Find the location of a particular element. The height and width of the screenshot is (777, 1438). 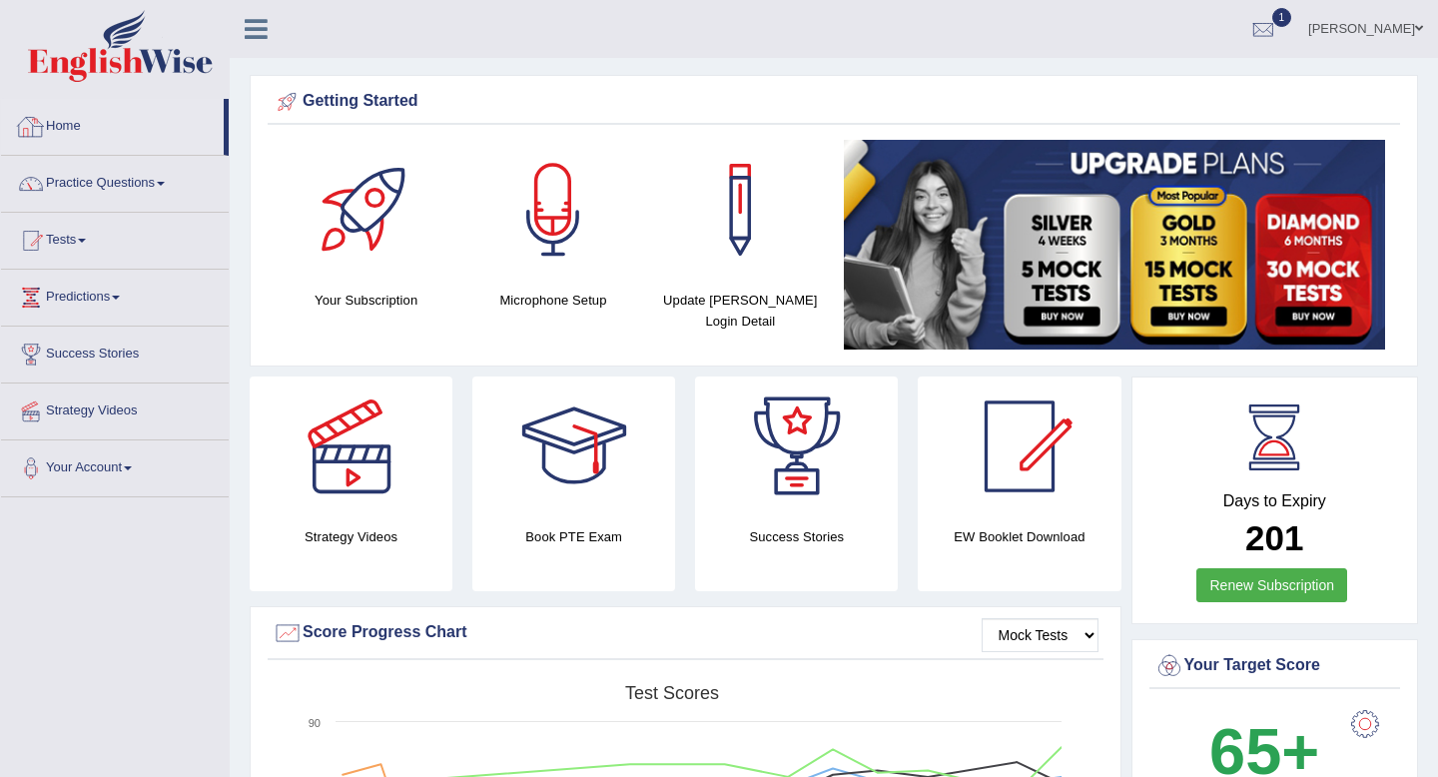

b: 201 is located at coordinates (1274, 537).